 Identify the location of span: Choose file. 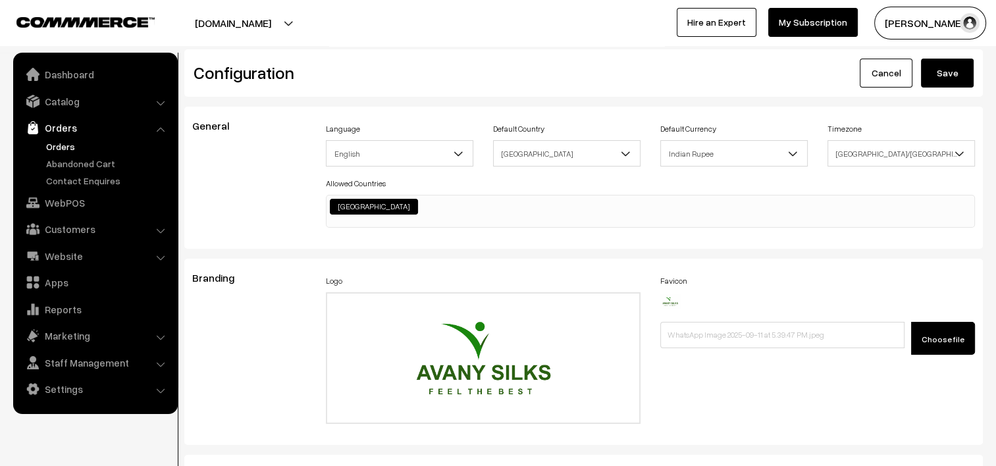
(943, 339).